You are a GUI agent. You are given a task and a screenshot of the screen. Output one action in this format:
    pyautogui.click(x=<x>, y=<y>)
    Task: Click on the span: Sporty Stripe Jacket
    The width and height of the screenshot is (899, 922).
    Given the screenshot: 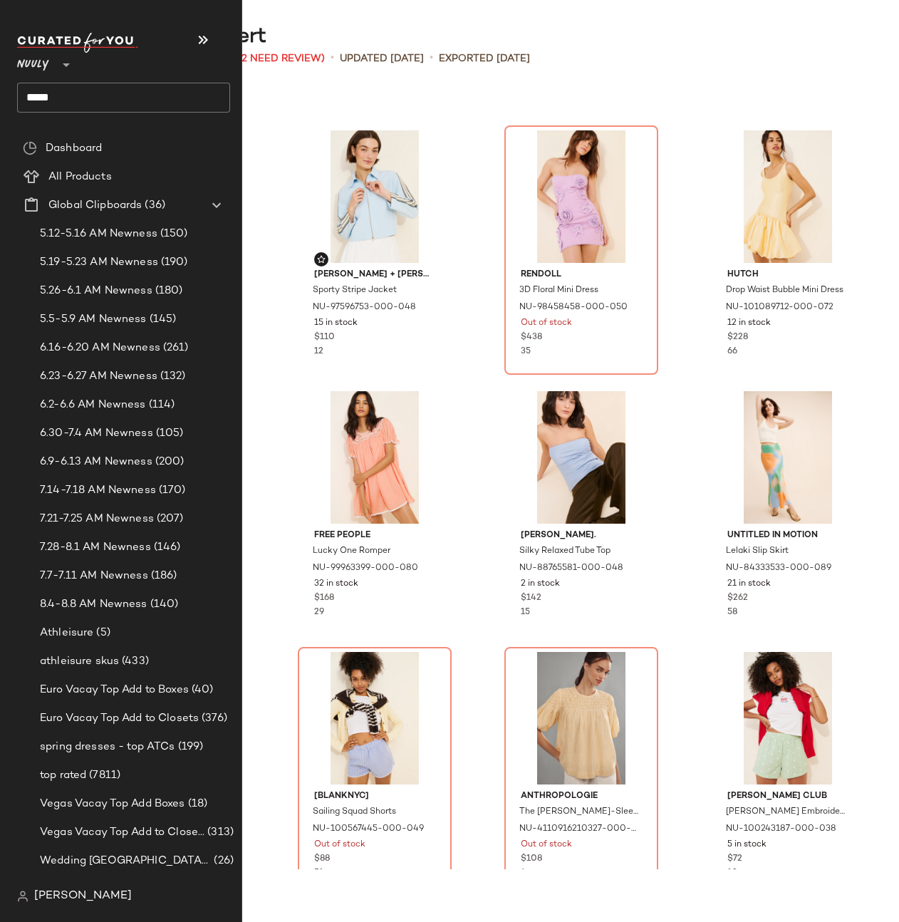 What is the action you would take?
    pyautogui.click(x=355, y=291)
    